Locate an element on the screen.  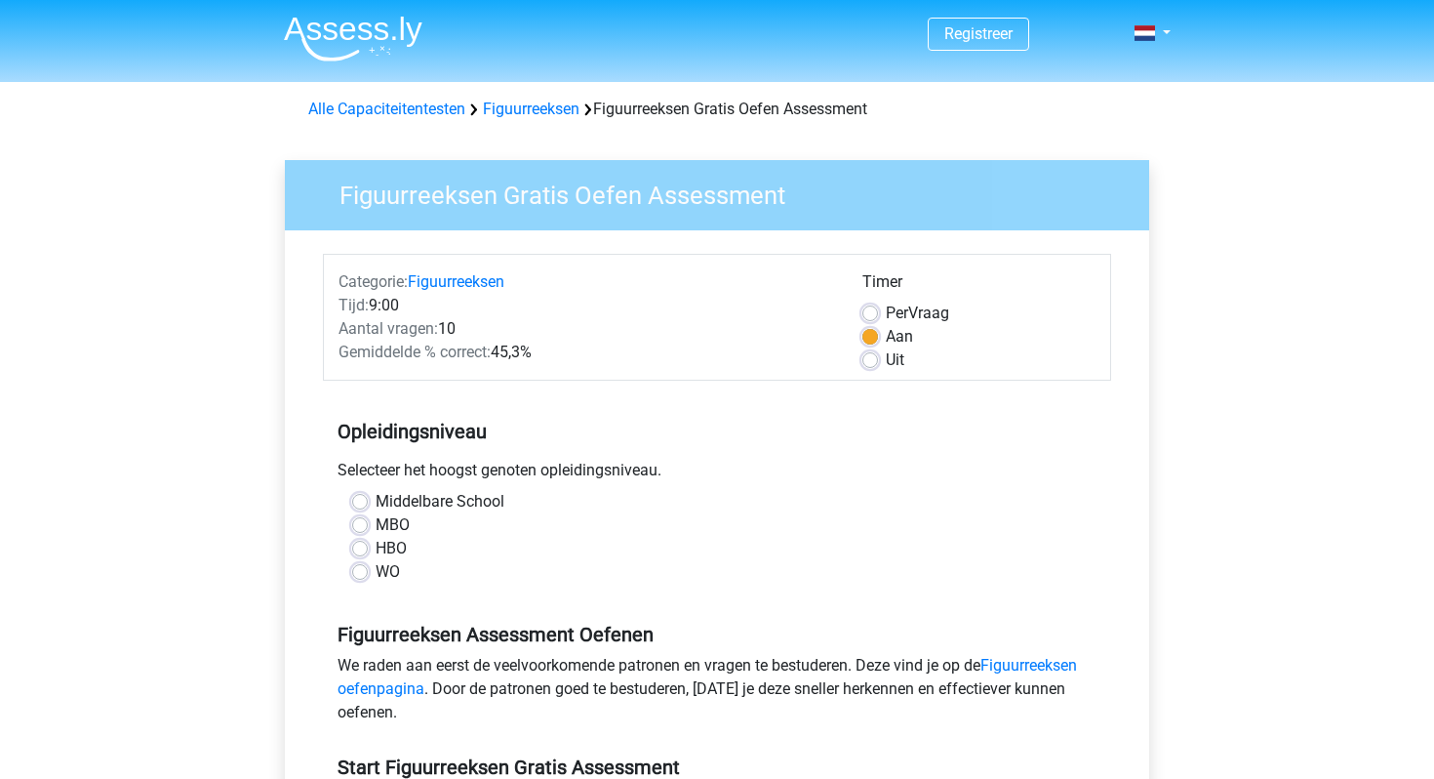
h5: Opleidingsniveau is located at coordinates (717, 431).